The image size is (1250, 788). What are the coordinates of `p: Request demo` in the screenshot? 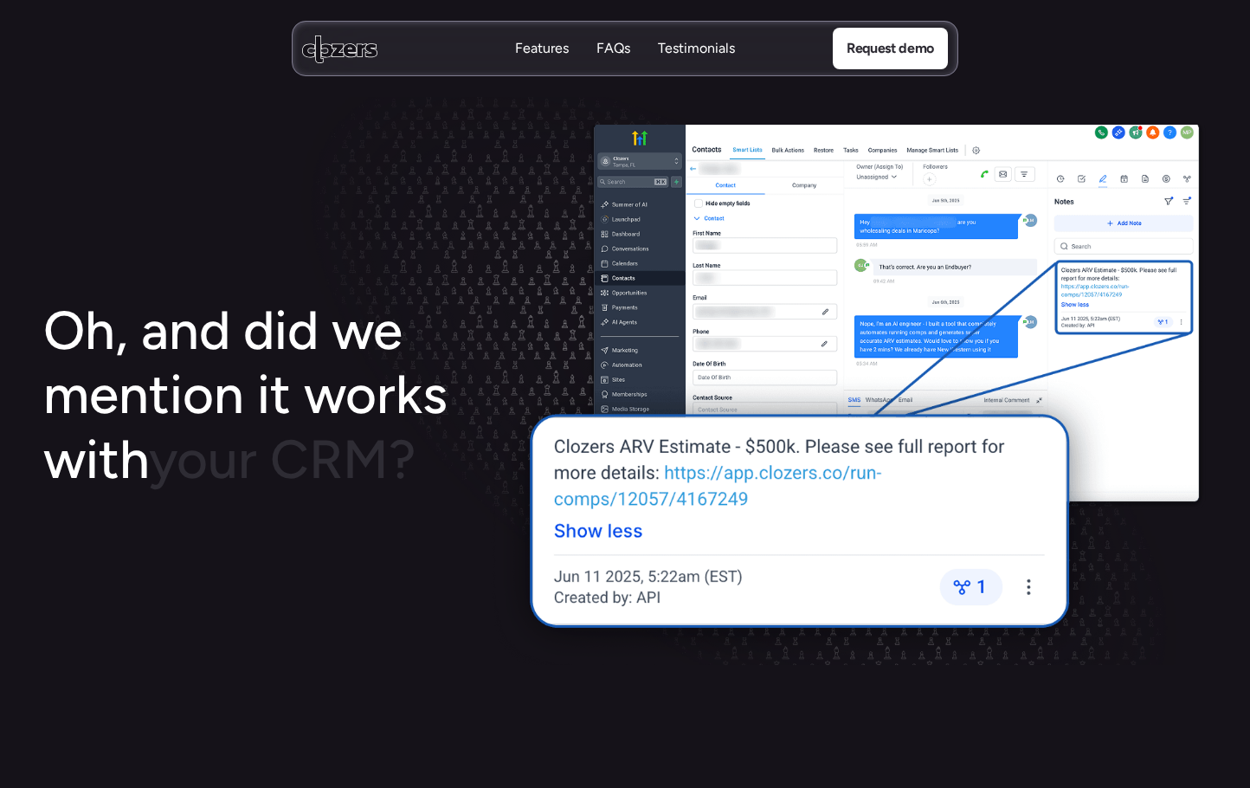 It's located at (890, 48).